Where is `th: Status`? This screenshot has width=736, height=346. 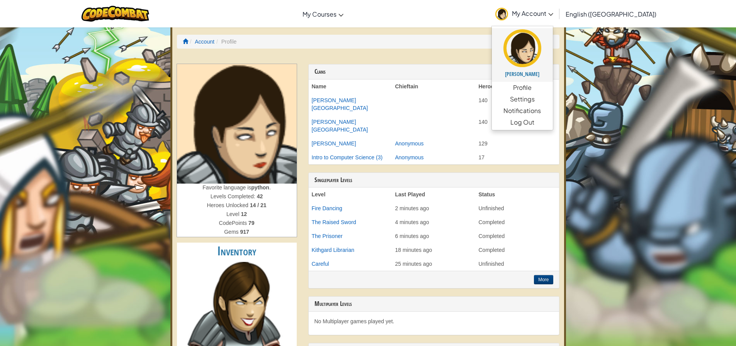
th: Status is located at coordinates (517, 195).